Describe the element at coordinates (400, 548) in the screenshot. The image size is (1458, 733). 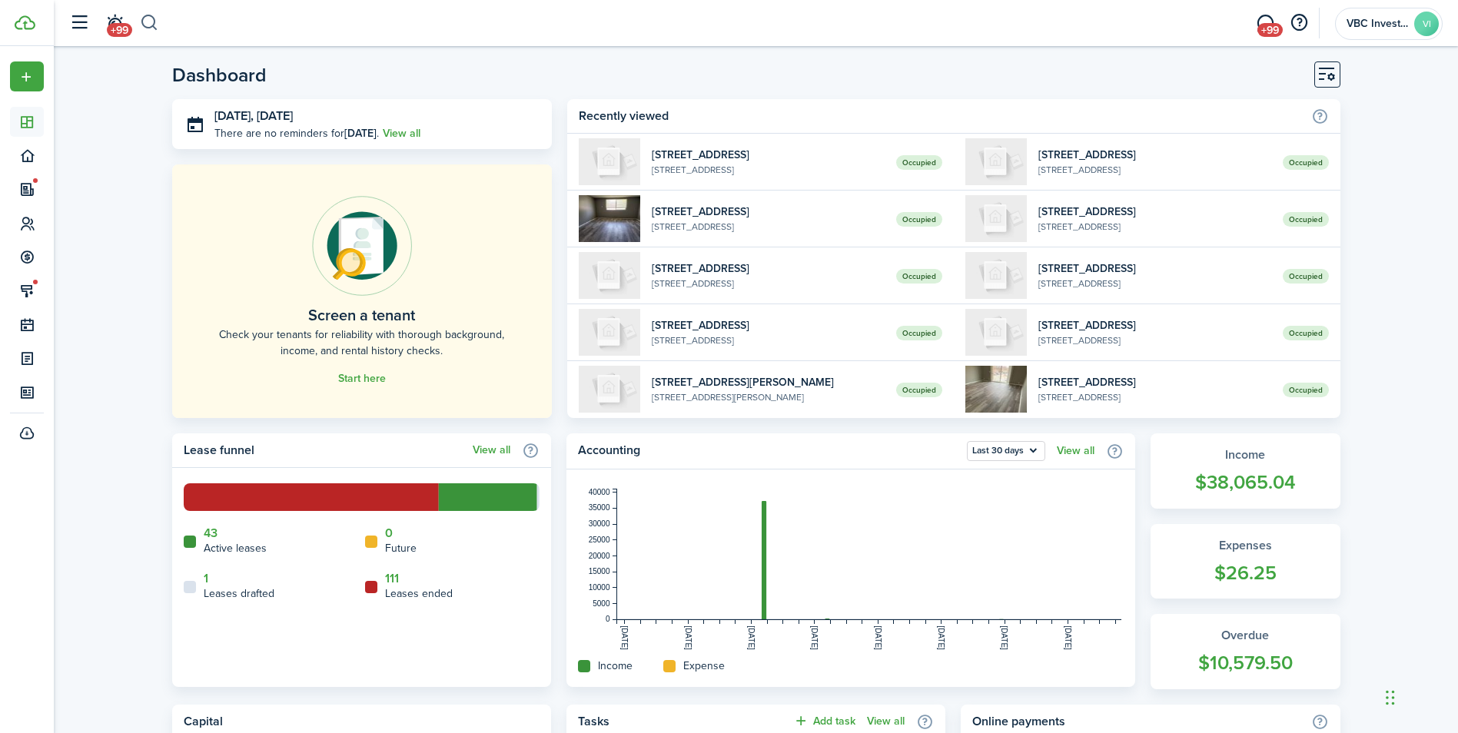
I see `home-widget-title: Future` at that location.